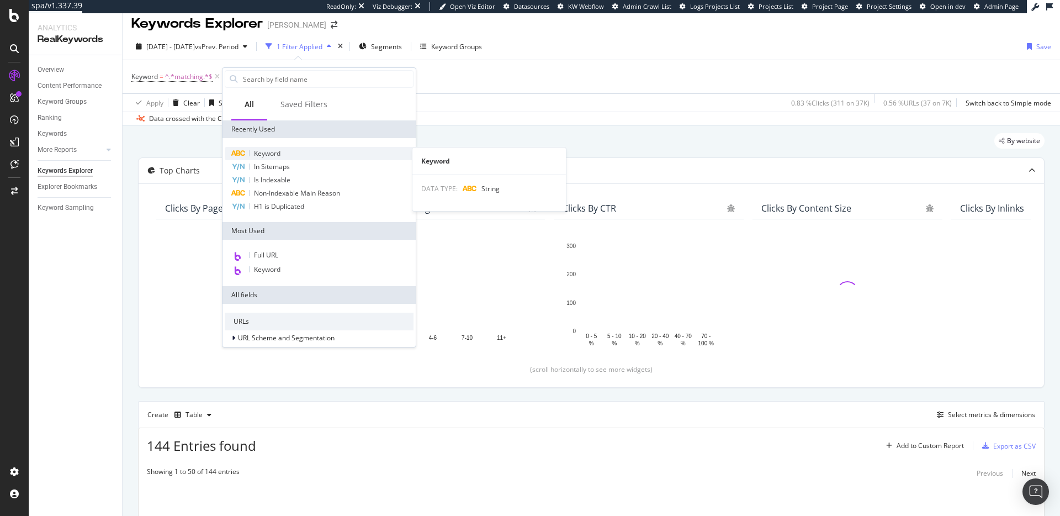  What do you see at coordinates (615, 336) in the screenshot?
I see `text: 5 - 10` at bounding box center [615, 336].